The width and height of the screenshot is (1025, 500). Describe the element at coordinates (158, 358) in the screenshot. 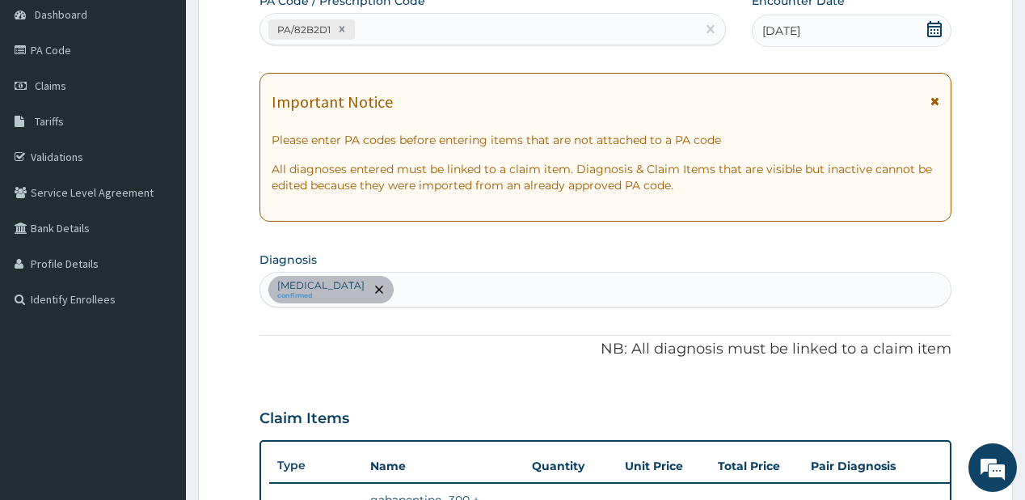

I see `textarea: Type your message and hit 'Enter'` at that location.